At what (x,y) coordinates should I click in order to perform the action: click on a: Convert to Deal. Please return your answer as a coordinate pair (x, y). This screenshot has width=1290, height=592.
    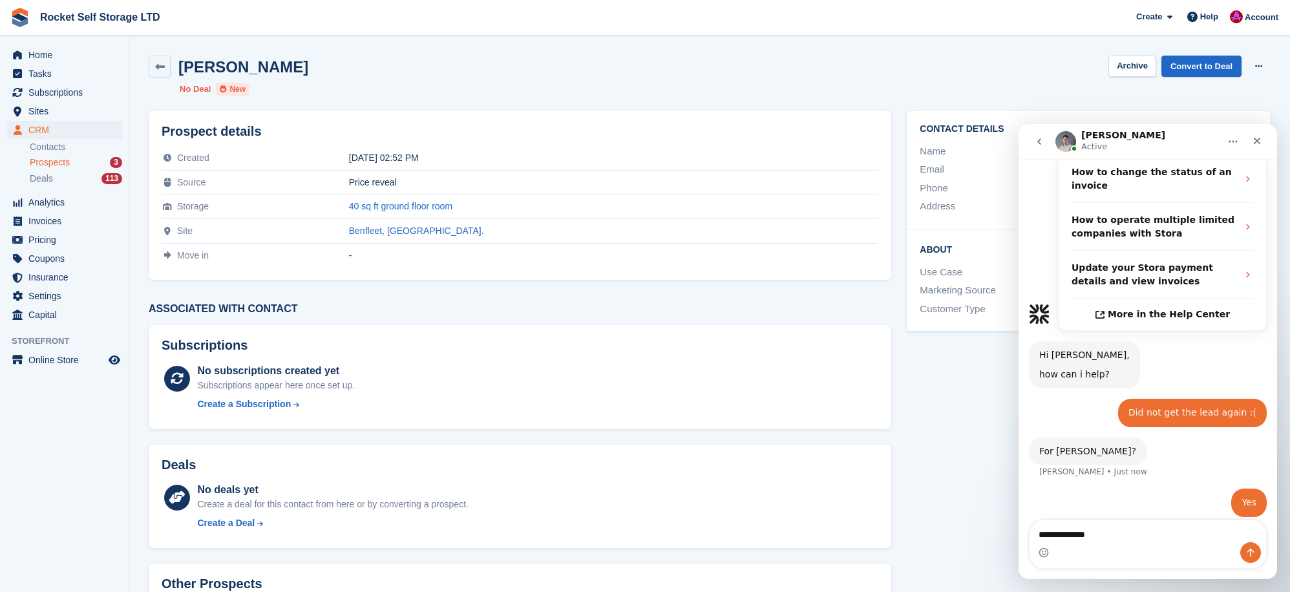
    Looking at the image, I should click on (1201, 66).